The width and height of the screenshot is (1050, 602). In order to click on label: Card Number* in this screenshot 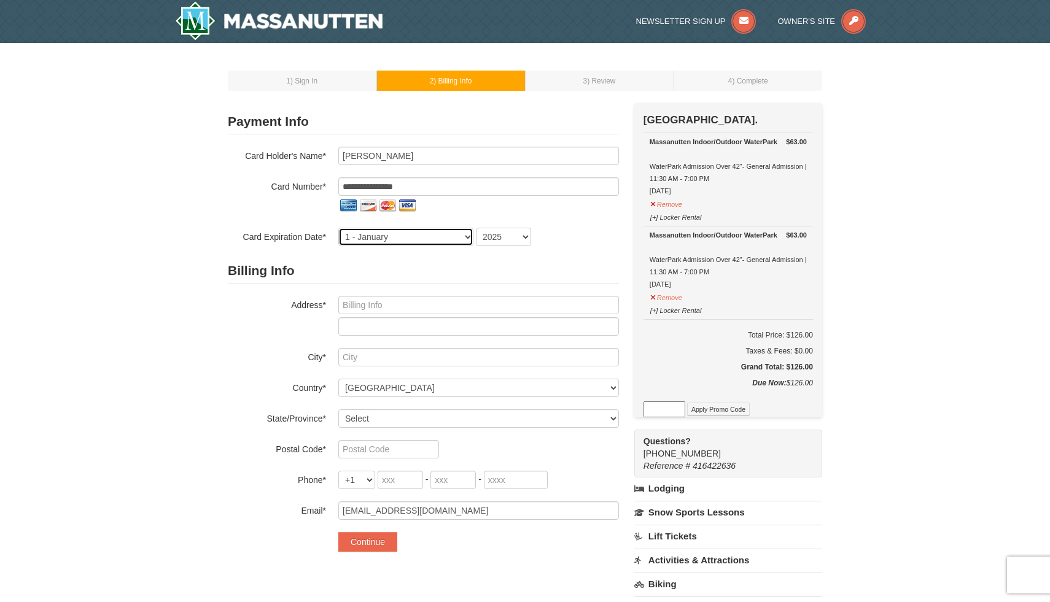, I will do `click(277, 185)`.